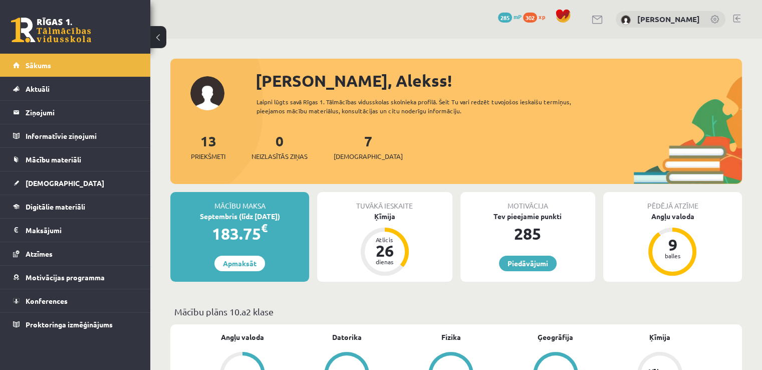 The height and width of the screenshot is (370, 762). I want to click on span: mP, so click(518, 17).